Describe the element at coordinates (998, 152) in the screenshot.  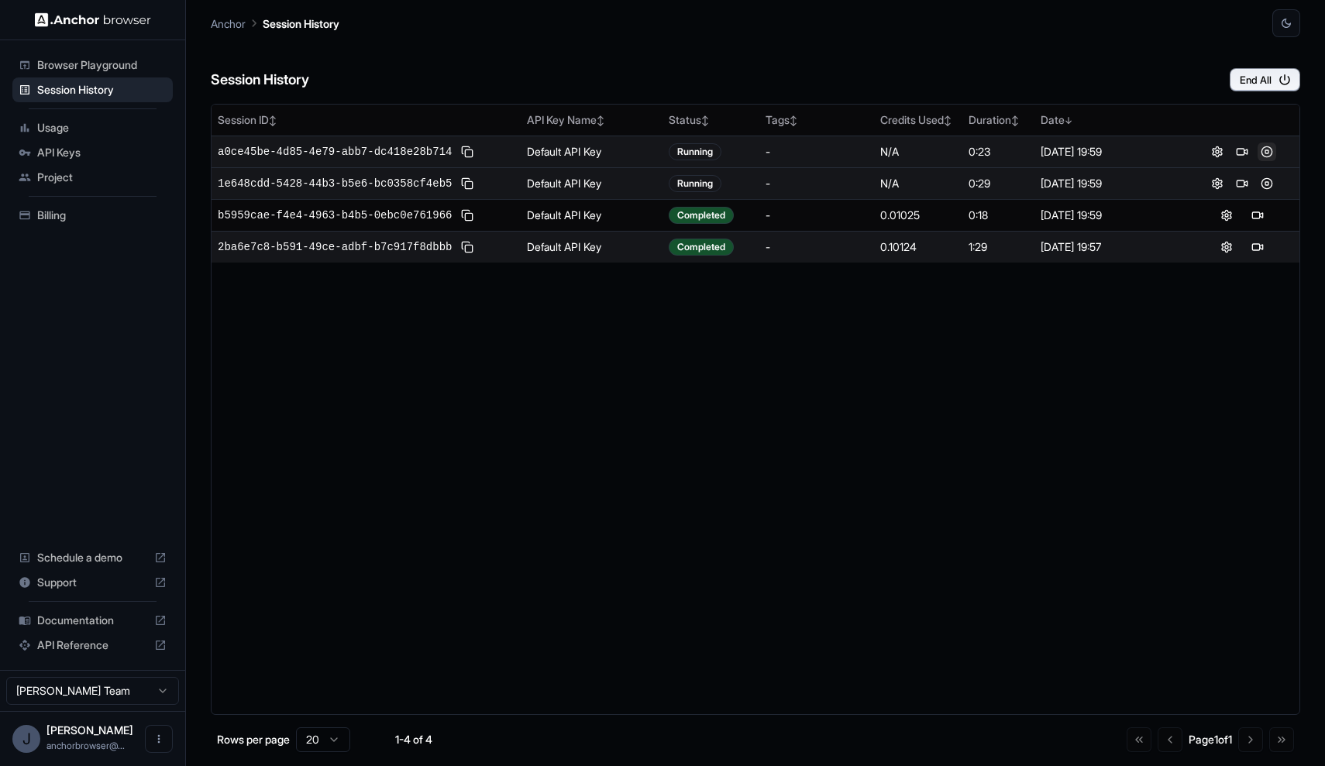
I see `div: 0:23` at that location.